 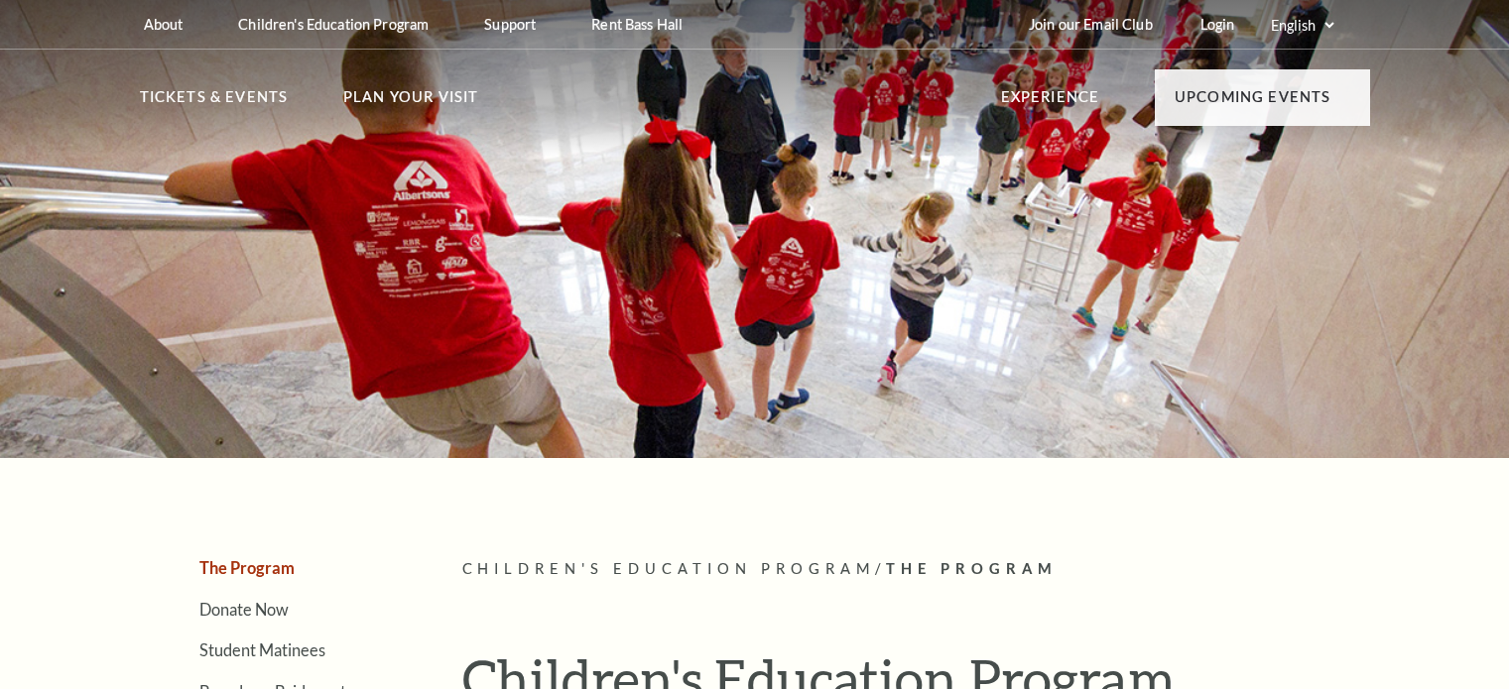 What do you see at coordinates (164, 24) in the screenshot?
I see `p: About` at bounding box center [164, 24].